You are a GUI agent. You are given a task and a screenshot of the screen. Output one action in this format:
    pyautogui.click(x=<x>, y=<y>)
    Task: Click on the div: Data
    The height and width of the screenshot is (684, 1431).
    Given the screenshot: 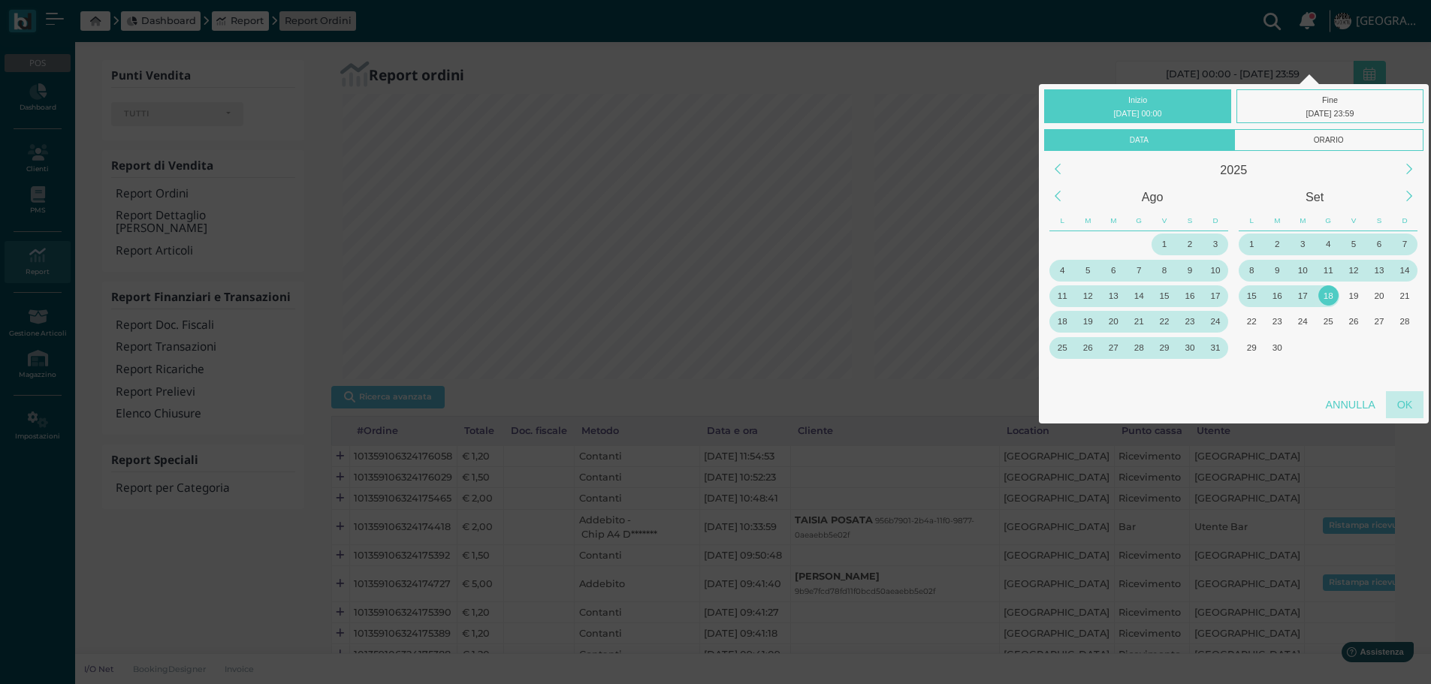 What is the action you would take?
    pyautogui.click(x=1139, y=140)
    